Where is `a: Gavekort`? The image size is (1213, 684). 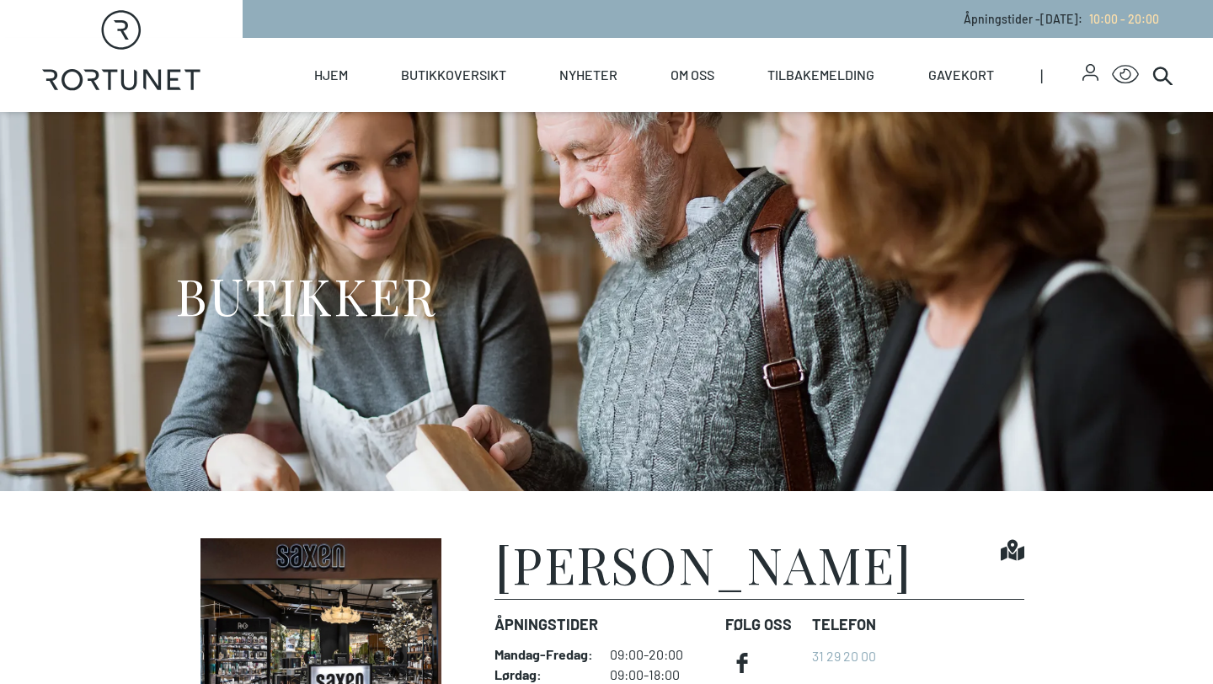
a: Gavekort is located at coordinates (961, 75).